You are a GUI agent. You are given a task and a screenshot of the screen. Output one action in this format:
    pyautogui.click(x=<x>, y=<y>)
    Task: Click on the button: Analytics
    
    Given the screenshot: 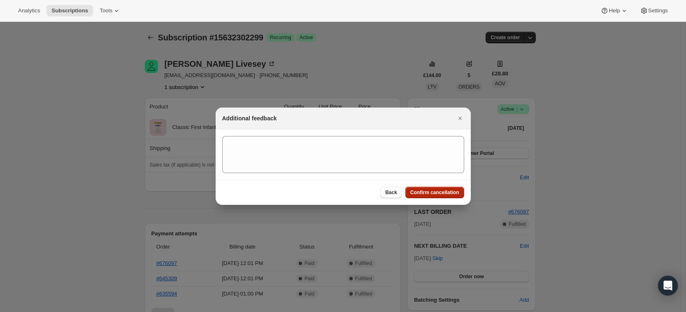 What is the action you would take?
    pyautogui.click(x=29, y=11)
    